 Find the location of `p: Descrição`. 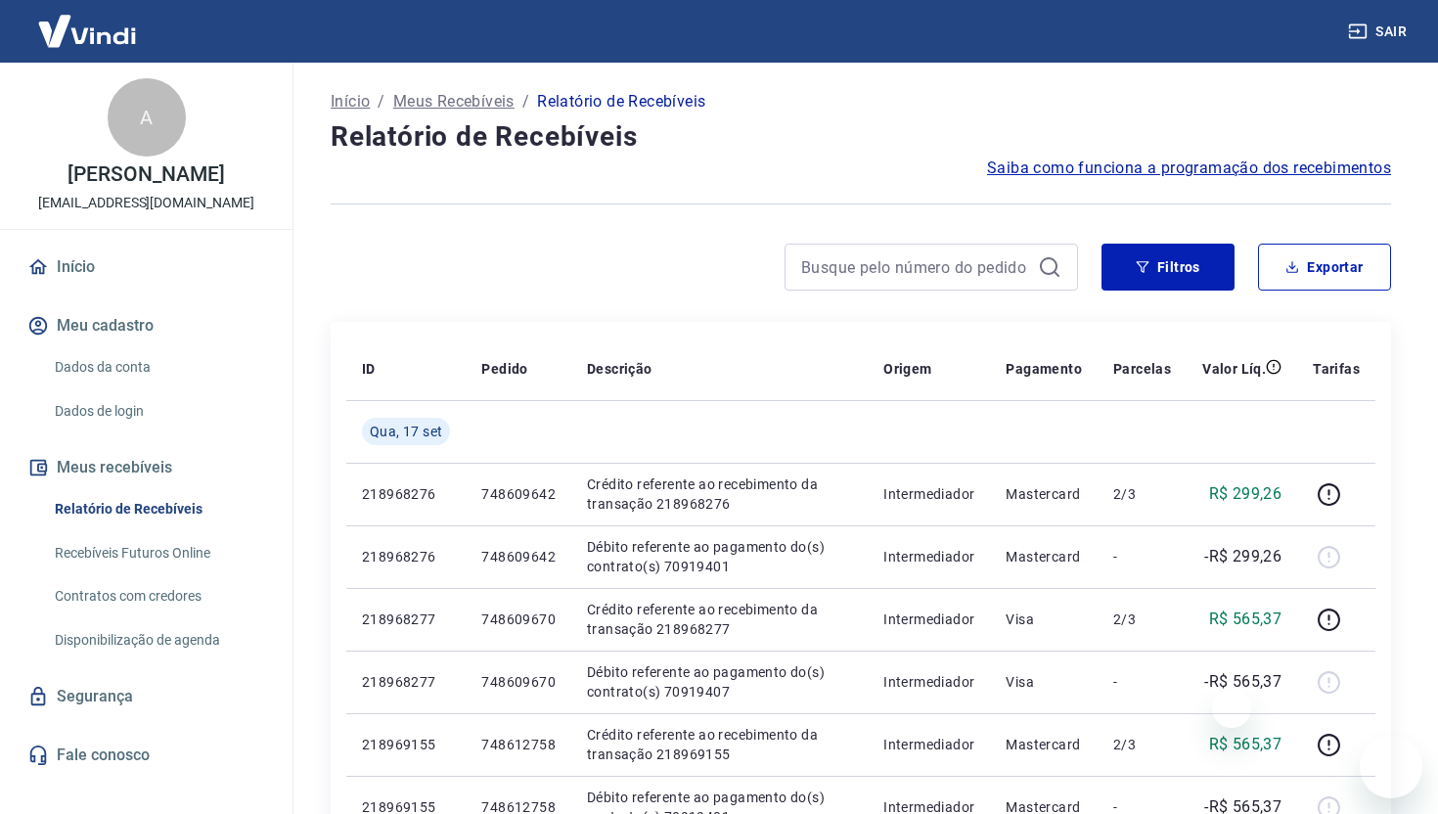

p: Descrição is located at coordinates (619, 369).